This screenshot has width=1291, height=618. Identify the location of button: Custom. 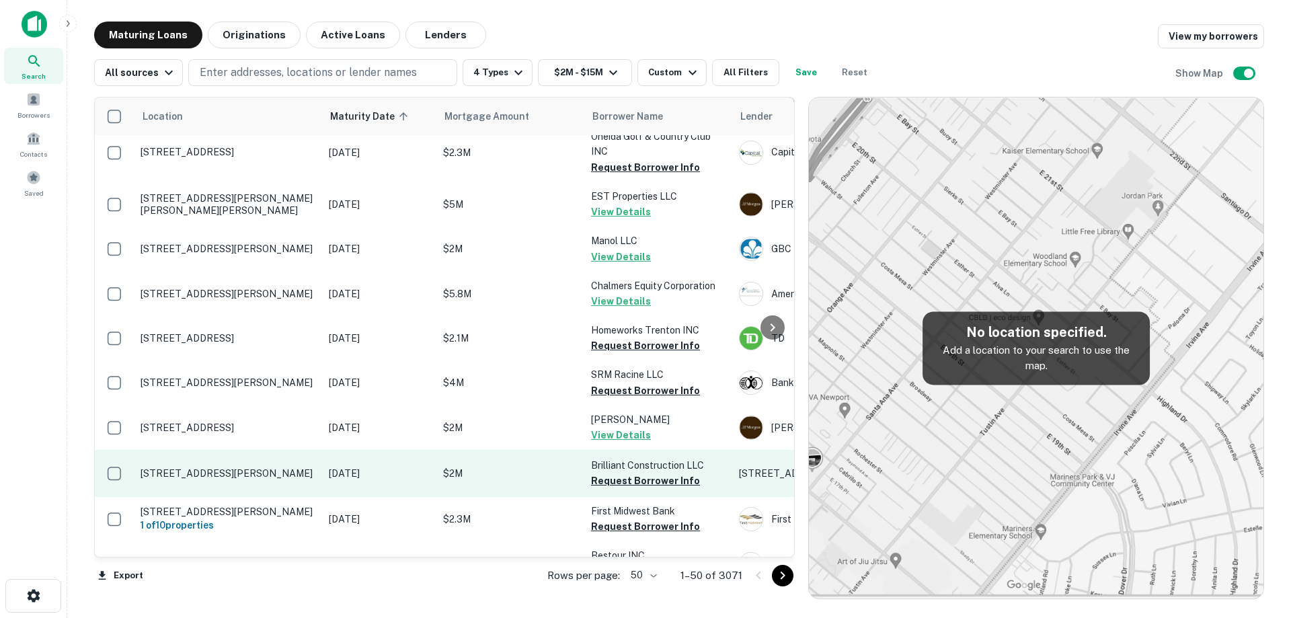
(672, 73).